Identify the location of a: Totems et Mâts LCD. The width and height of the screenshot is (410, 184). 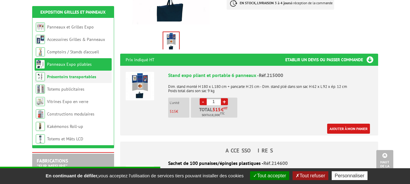
(65, 139).